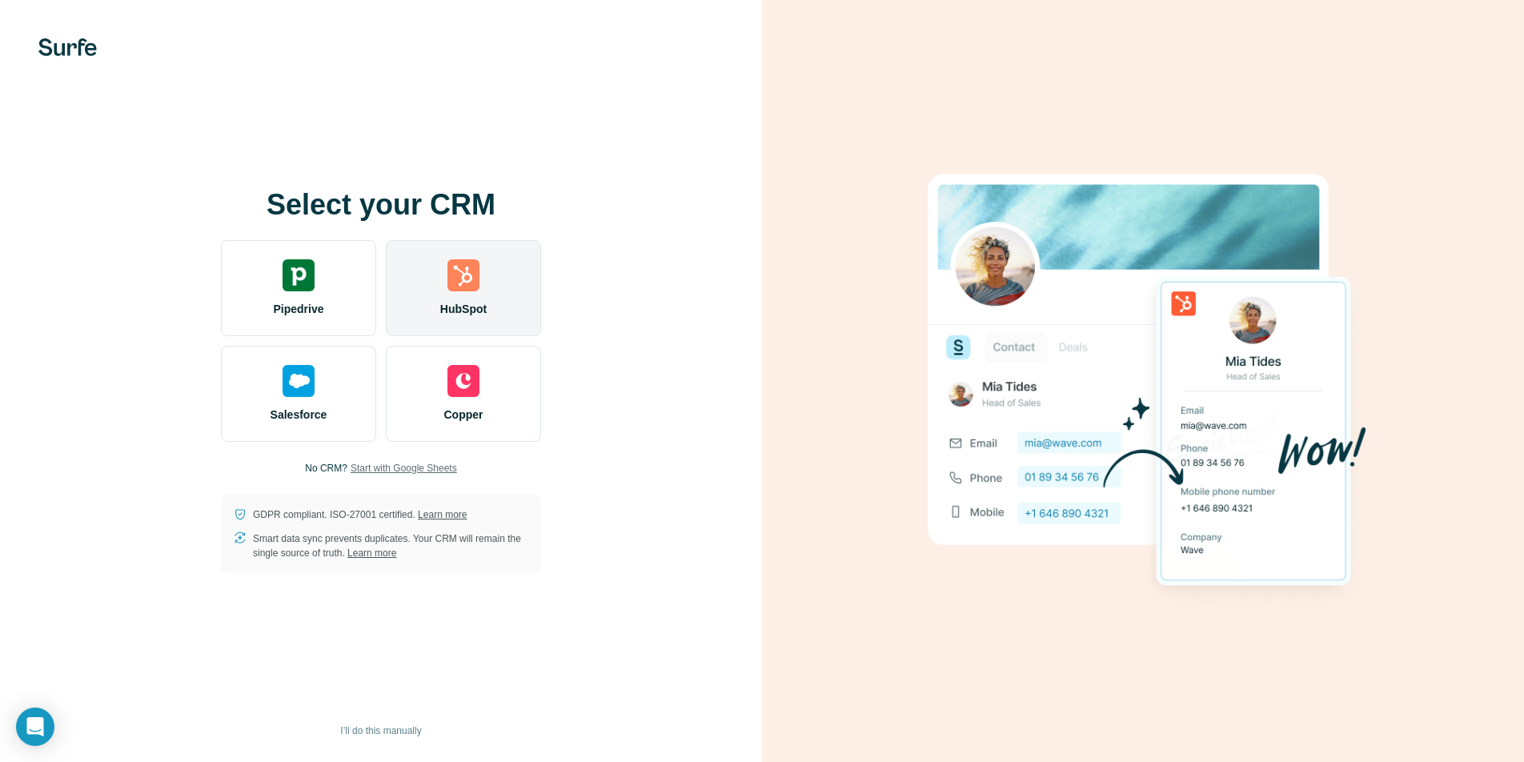 This screenshot has width=1524, height=762. I want to click on h1: Select your CRM, so click(381, 205).